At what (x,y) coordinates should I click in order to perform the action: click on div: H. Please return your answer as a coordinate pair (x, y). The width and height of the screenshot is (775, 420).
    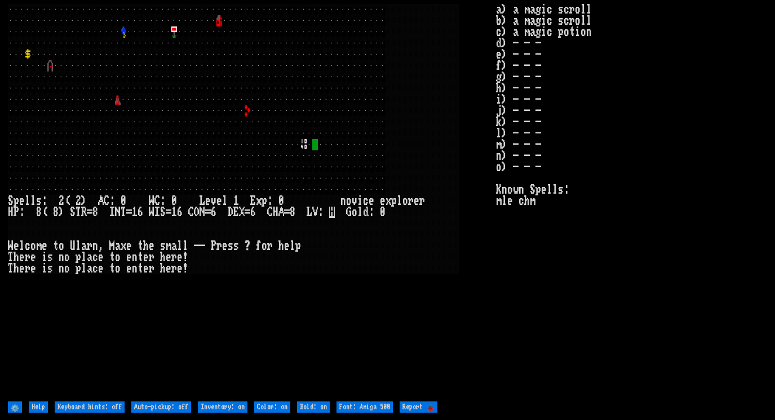
    Looking at the image, I should click on (11, 212).